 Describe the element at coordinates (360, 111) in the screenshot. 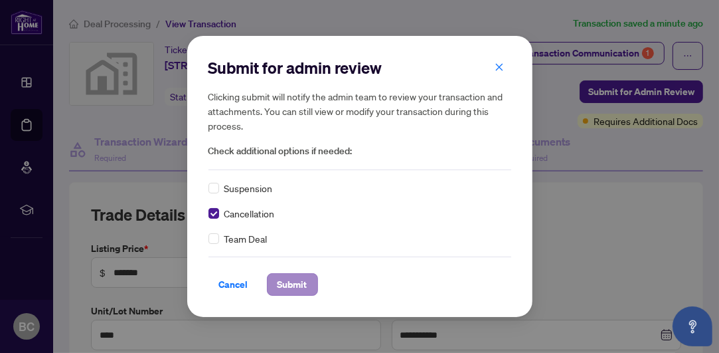

I see `h5: Clicking submit will notify the admin team to review your transaction and attachments. You can st...` at that location.